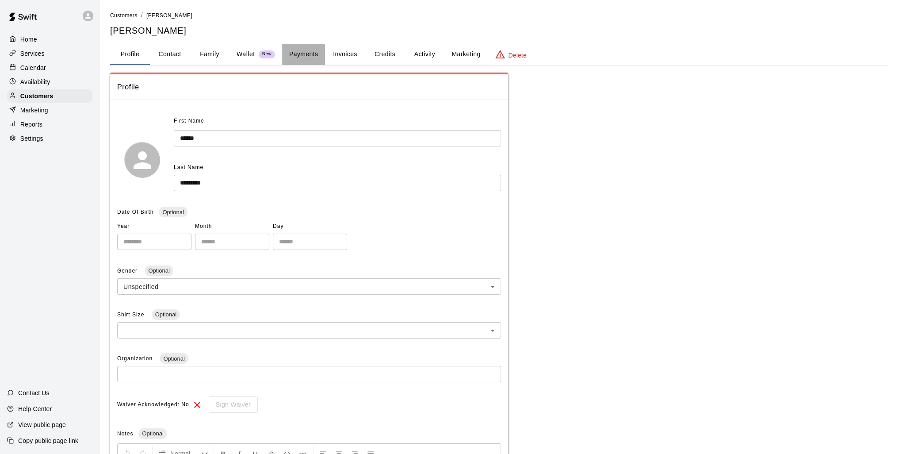 The image size is (899, 454). What do you see at coordinates (50, 39) in the screenshot?
I see `div: Home` at bounding box center [50, 39].